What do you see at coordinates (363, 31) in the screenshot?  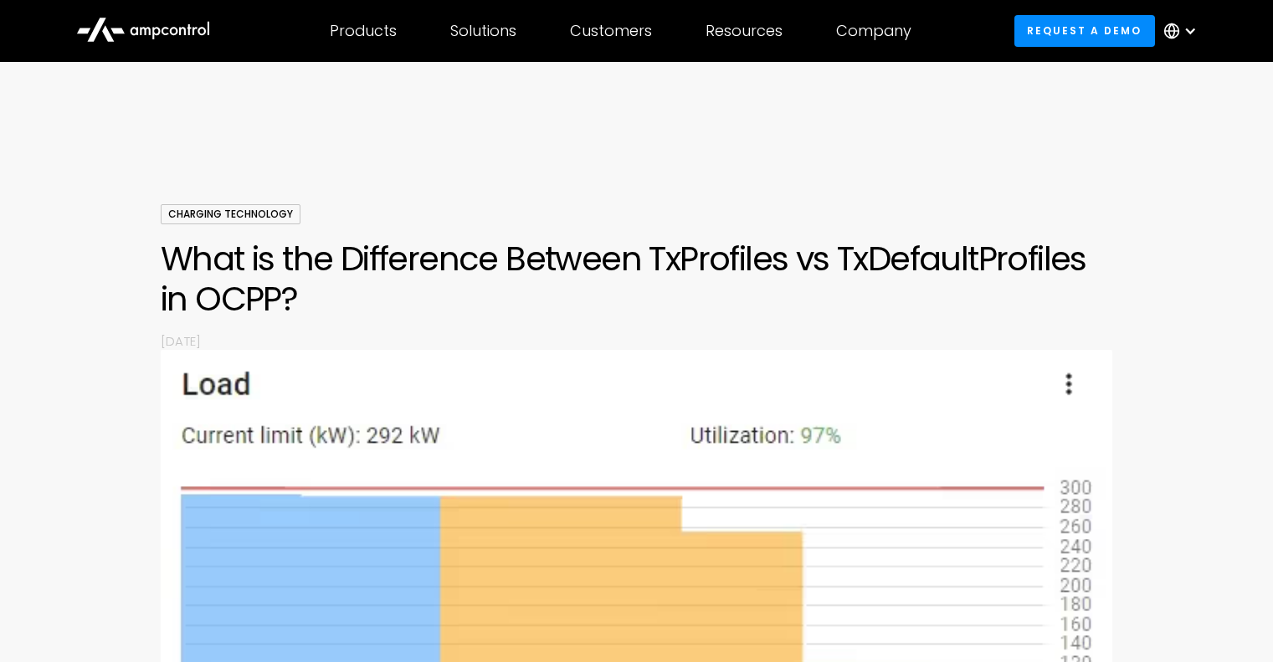 I see `div: Products` at bounding box center [363, 31].